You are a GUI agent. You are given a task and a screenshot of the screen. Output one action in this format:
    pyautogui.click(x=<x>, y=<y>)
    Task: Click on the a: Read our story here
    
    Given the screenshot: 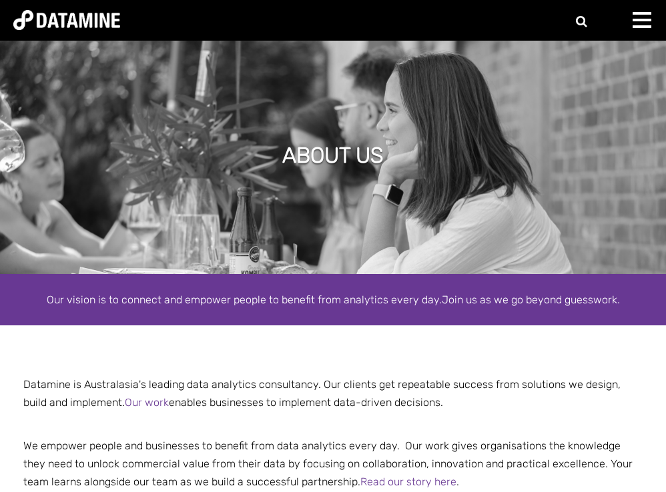 What is the action you would take?
    pyautogui.click(x=408, y=482)
    